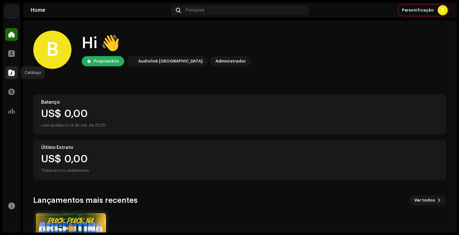 This screenshot has width=459, height=235. Describe the element at coordinates (428, 200) in the screenshot. I see `button: Ver todos` at that location.